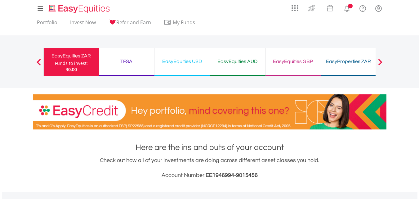 The image size is (419, 199). Describe the element at coordinates (126, 61) in the screenshot. I see `div: TFSA` at that location.